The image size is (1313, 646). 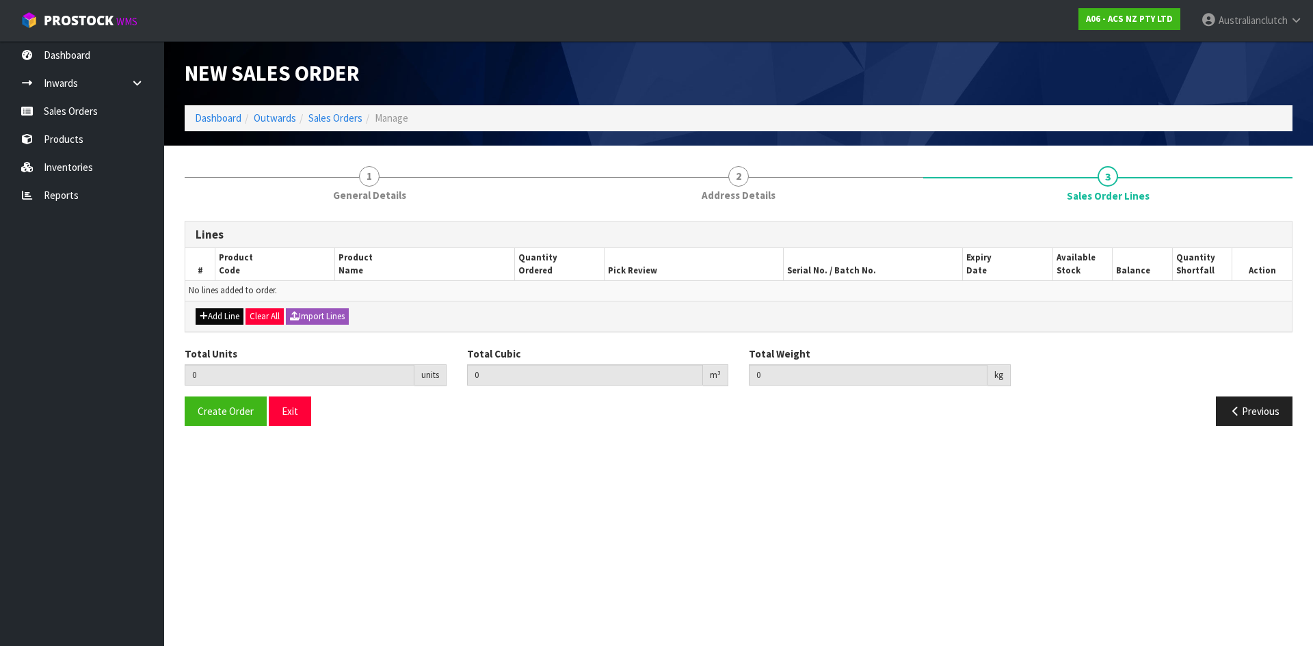 What do you see at coordinates (1082, 264) in the screenshot?
I see `th: Available Stock` at bounding box center [1082, 264].